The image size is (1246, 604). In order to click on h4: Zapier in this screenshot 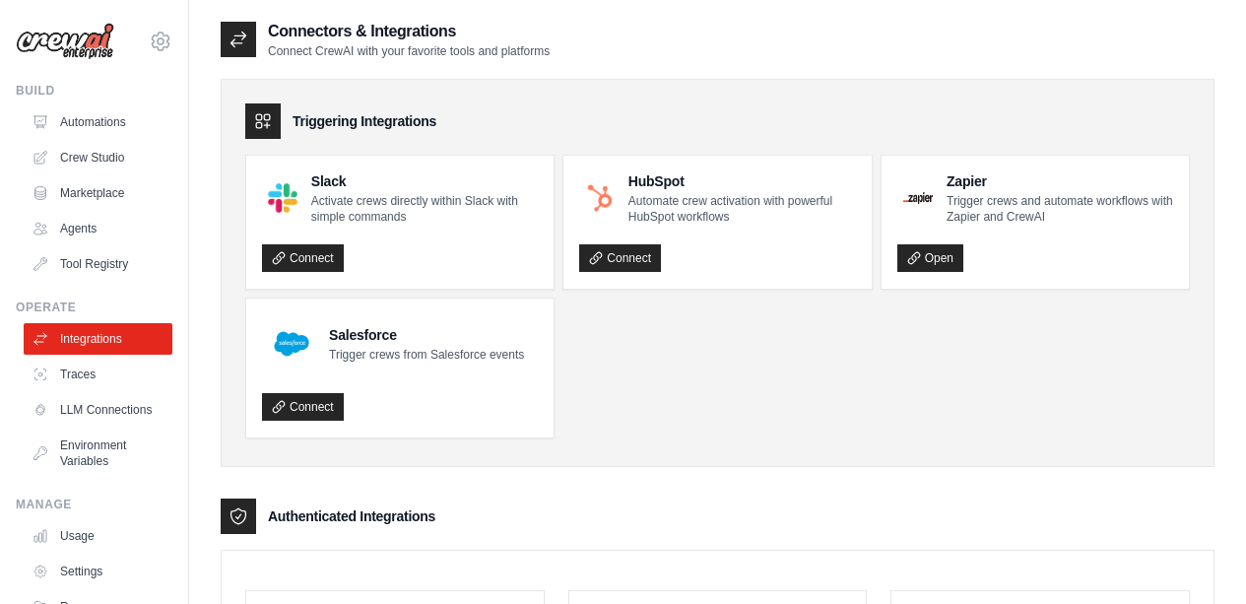, I will do `click(1060, 181)`.